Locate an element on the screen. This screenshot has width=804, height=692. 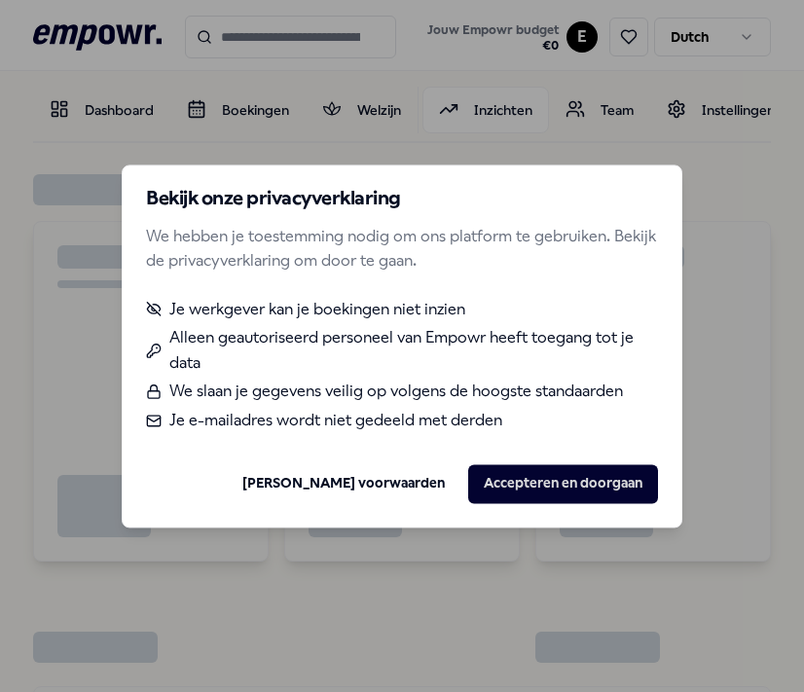
li: Je e-mailadres wordt niet gedeeld met derden is located at coordinates (402, 420).